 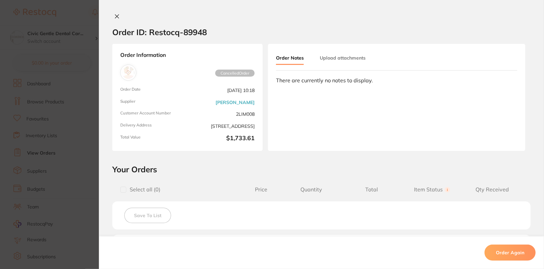 I want to click on span: Total Value, so click(x=152, y=139).